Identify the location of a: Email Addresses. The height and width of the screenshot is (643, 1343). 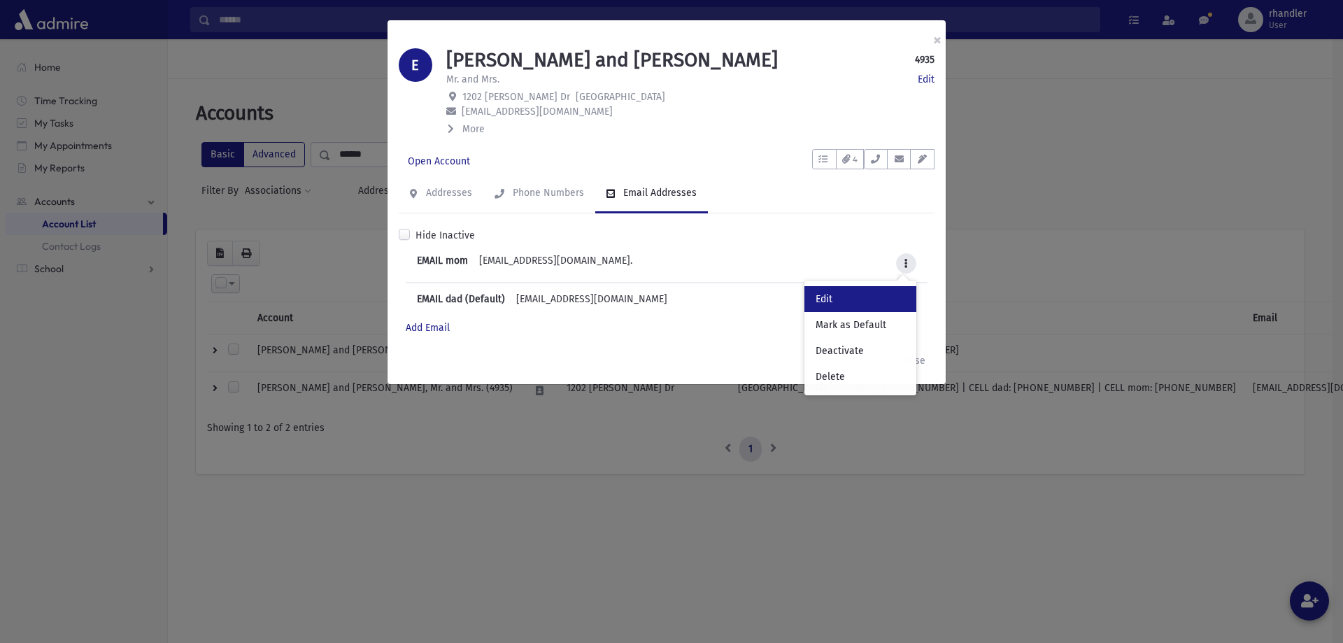
(651, 194).